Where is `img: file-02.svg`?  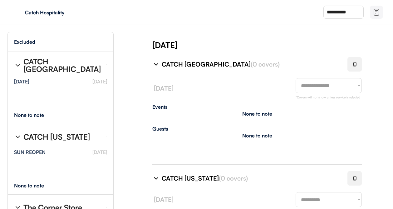 img: file-02.svg is located at coordinates (377, 12).